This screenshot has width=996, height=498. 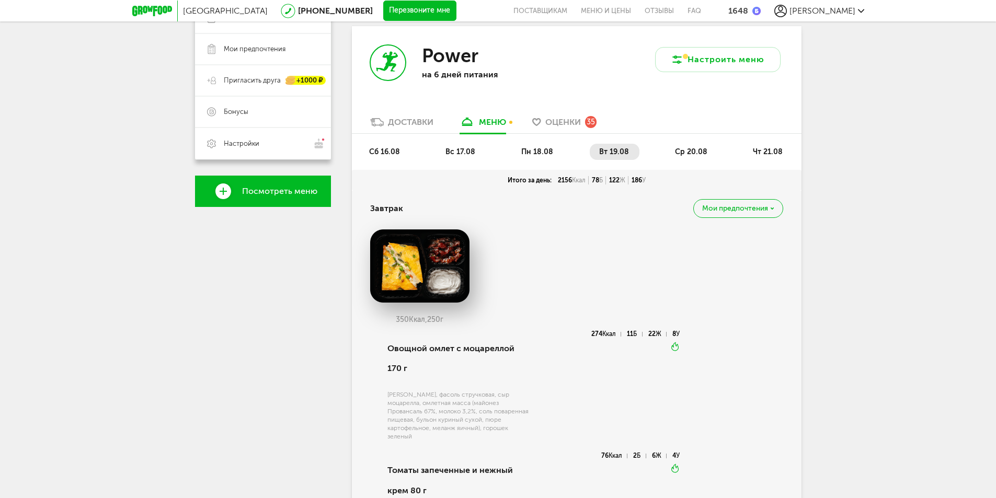 What do you see at coordinates (263, 81) in the screenshot?
I see `a: Пригласить друга +1000 ₽` at bounding box center [263, 81].